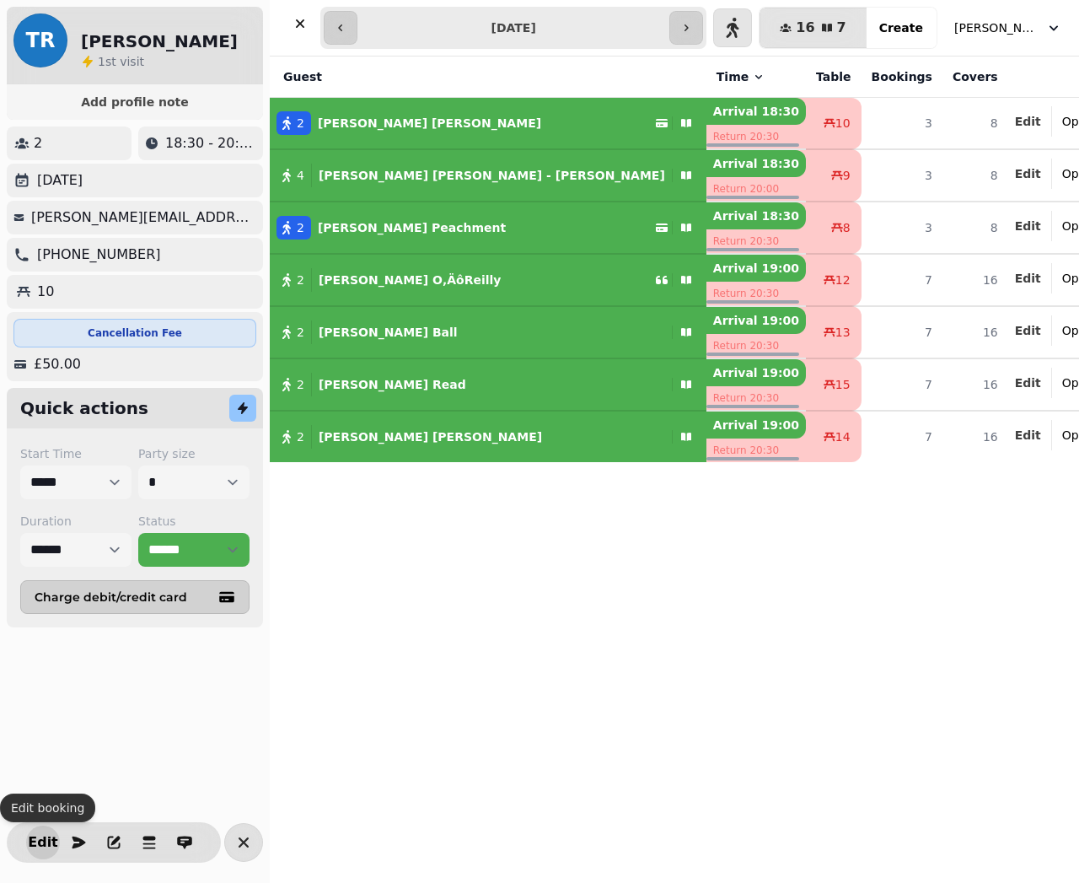  I want to click on label: Start Time, so click(76, 454).